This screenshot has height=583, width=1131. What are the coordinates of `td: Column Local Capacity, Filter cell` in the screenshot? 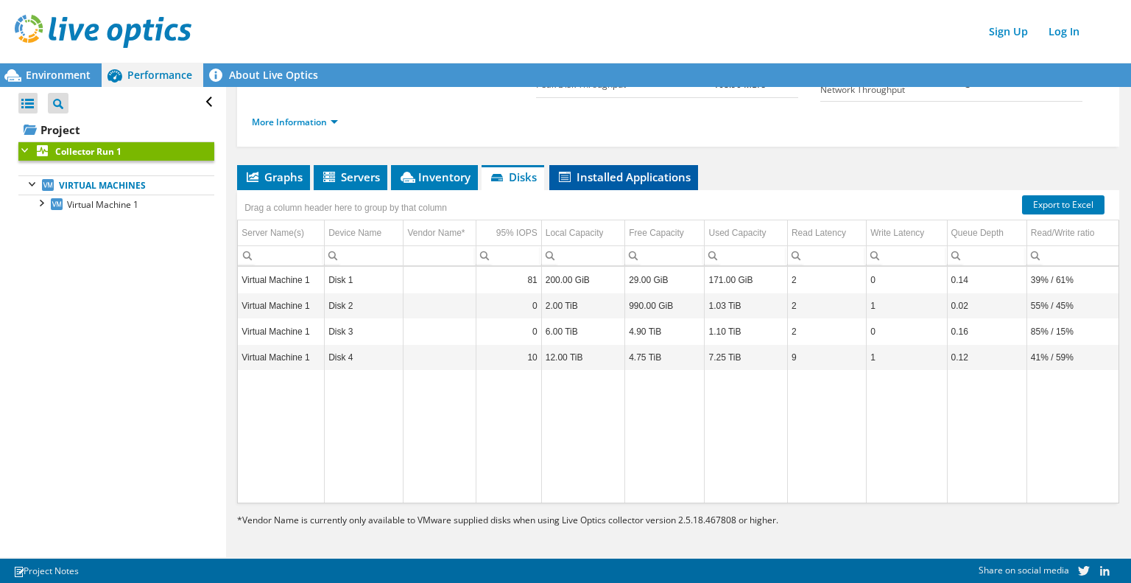 It's located at (583, 256).